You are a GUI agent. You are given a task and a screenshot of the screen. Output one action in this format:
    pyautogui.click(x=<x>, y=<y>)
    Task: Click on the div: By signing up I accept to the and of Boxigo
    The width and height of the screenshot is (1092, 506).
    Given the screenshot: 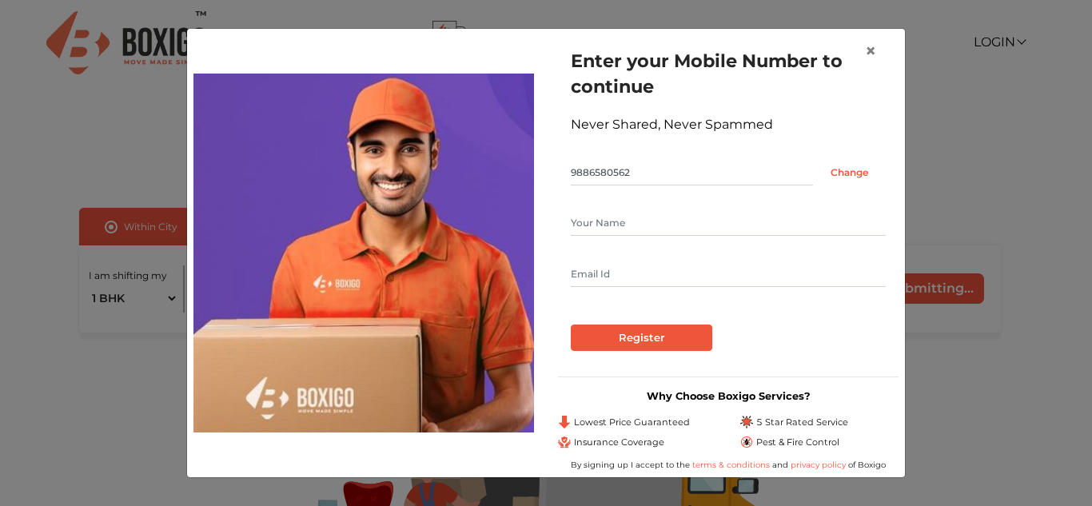 What is the action you would take?
    pyautogui.click(x=728, y=464)
    